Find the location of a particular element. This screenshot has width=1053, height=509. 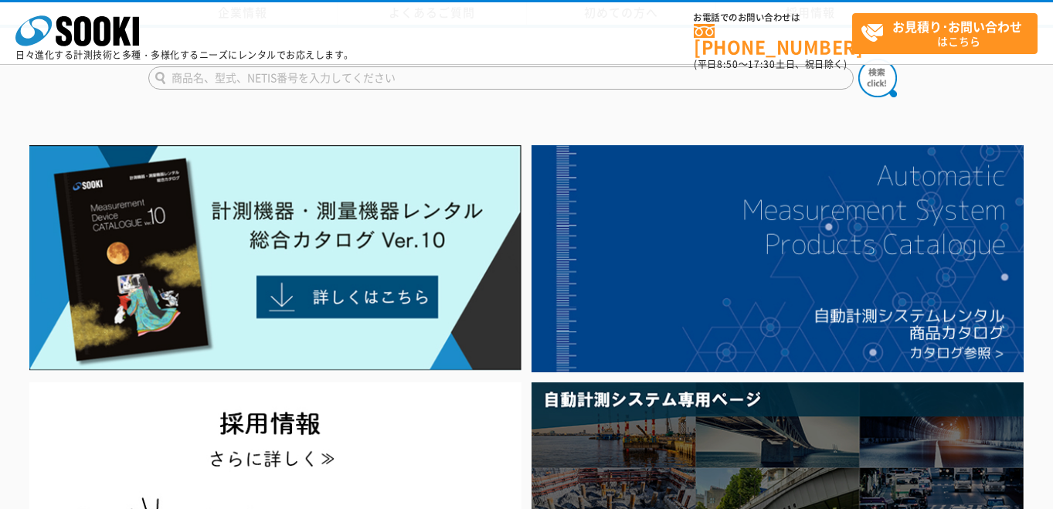

input: 商品名、型式、NETIS番号を入力してください is located at coordinates (501, 78).